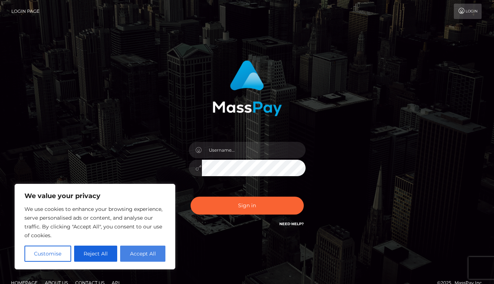  What do you see at coordinates (95, 222) in the screenshot?
I see `p: We use cookies to enhance your browsing experience, serve personalised ads or content, and analys...` at bounding box center [95, 222].